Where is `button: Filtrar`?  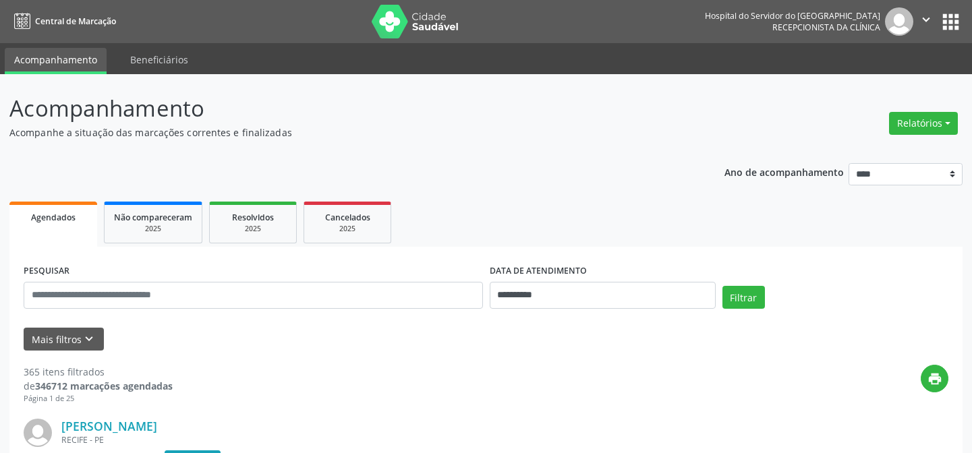
button: Filtrar is located at coordinates (743, 297).